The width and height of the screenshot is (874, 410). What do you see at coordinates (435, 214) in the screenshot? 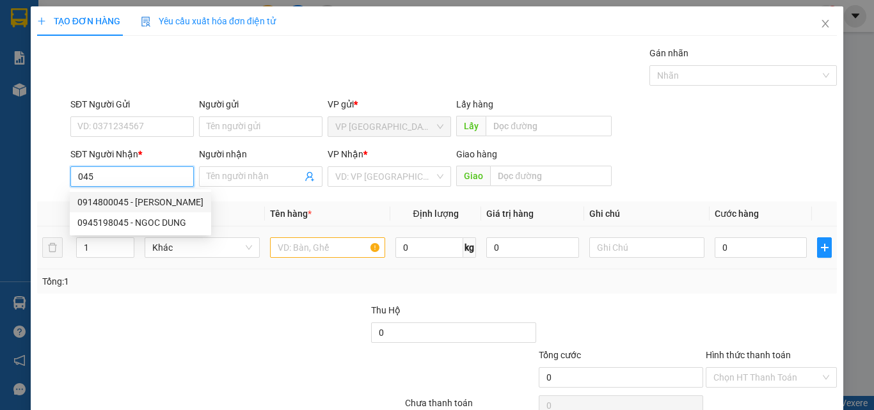
I see `span: Định lượng` at bounding box center [435, 214].